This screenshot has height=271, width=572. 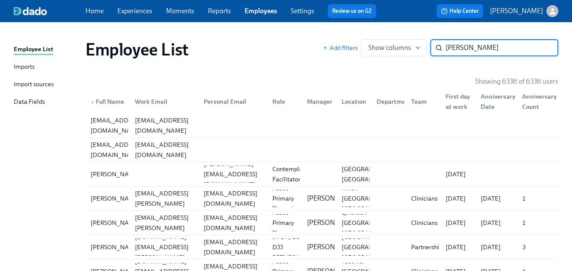 What do you see at coordinates (517, 82) in the screenshot?
I see `p: Showing 6336 of 6336 users` at bounding box center [517, 82].